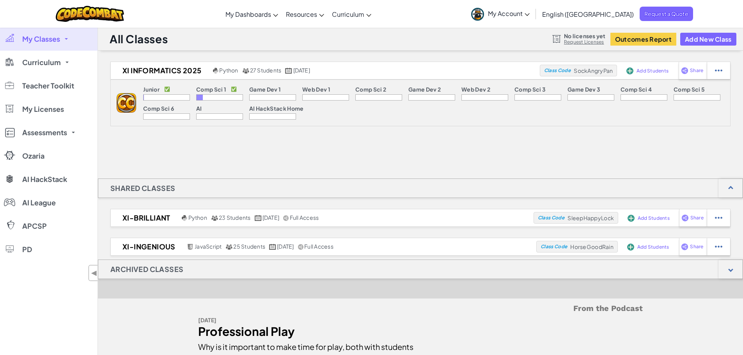  What do you see at coordinates (316, 89) in the screenshot?
I see `p: Web Dev 1` at bounding box center [316, 89].